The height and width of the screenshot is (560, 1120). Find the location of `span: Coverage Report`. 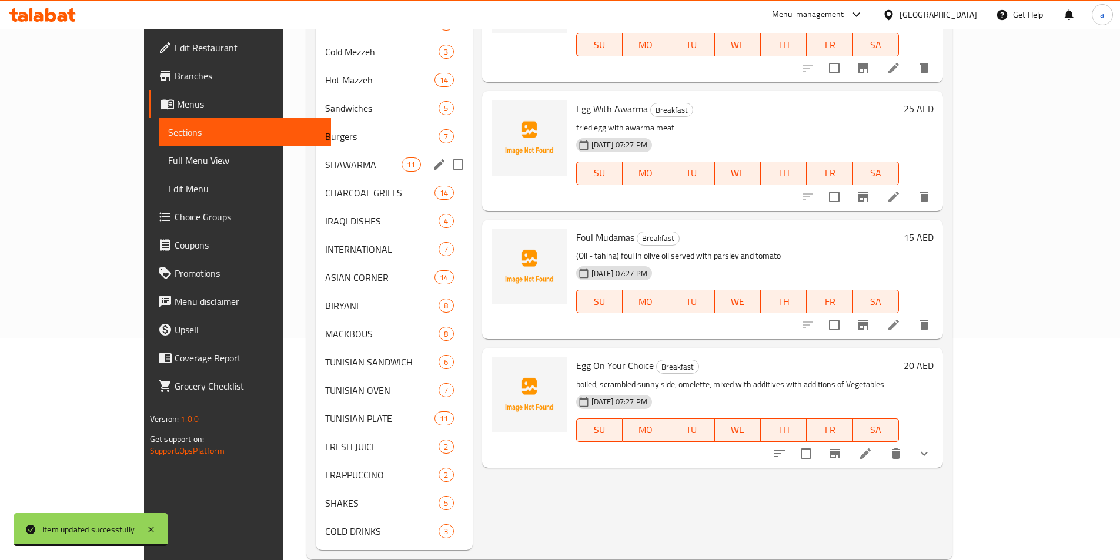

span: Coverage Report is located at coordinates (248, 358).